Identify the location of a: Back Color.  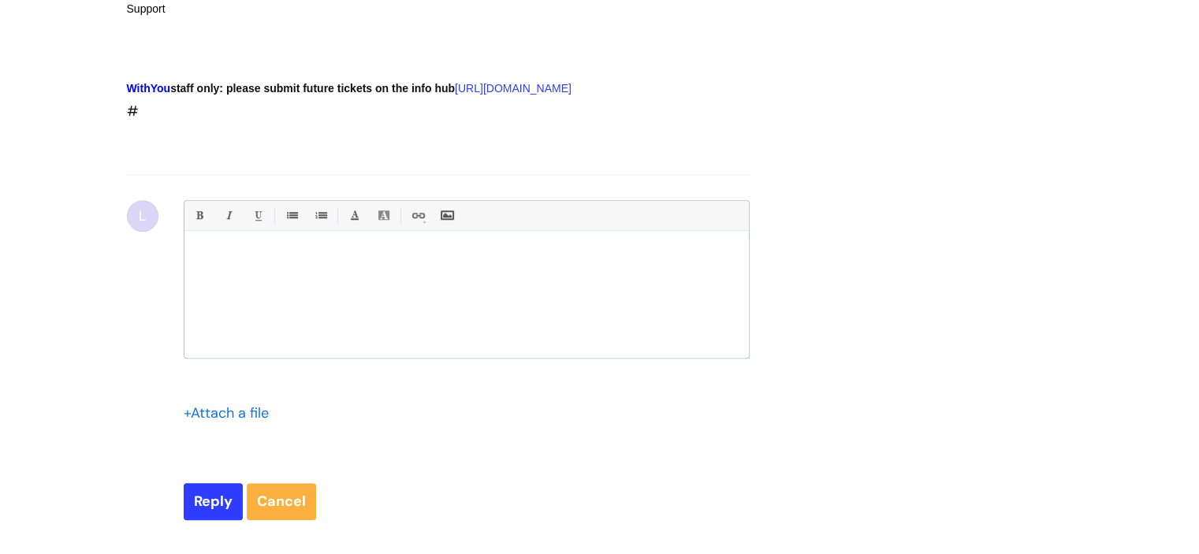
(383, 215).